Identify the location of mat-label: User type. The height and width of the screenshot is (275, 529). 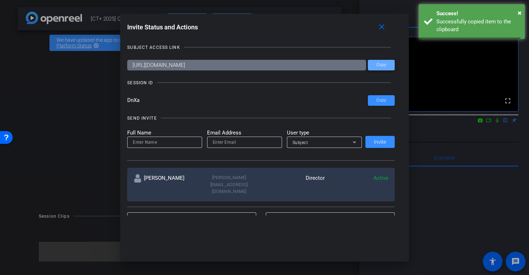
(325, 133).